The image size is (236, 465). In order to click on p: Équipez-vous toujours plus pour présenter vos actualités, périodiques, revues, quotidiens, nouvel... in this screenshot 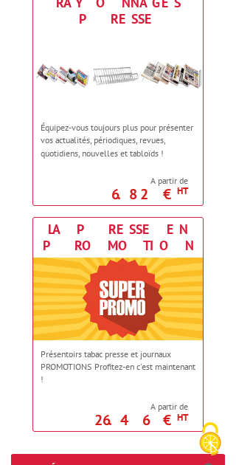, I will do `click(118, 140)`.